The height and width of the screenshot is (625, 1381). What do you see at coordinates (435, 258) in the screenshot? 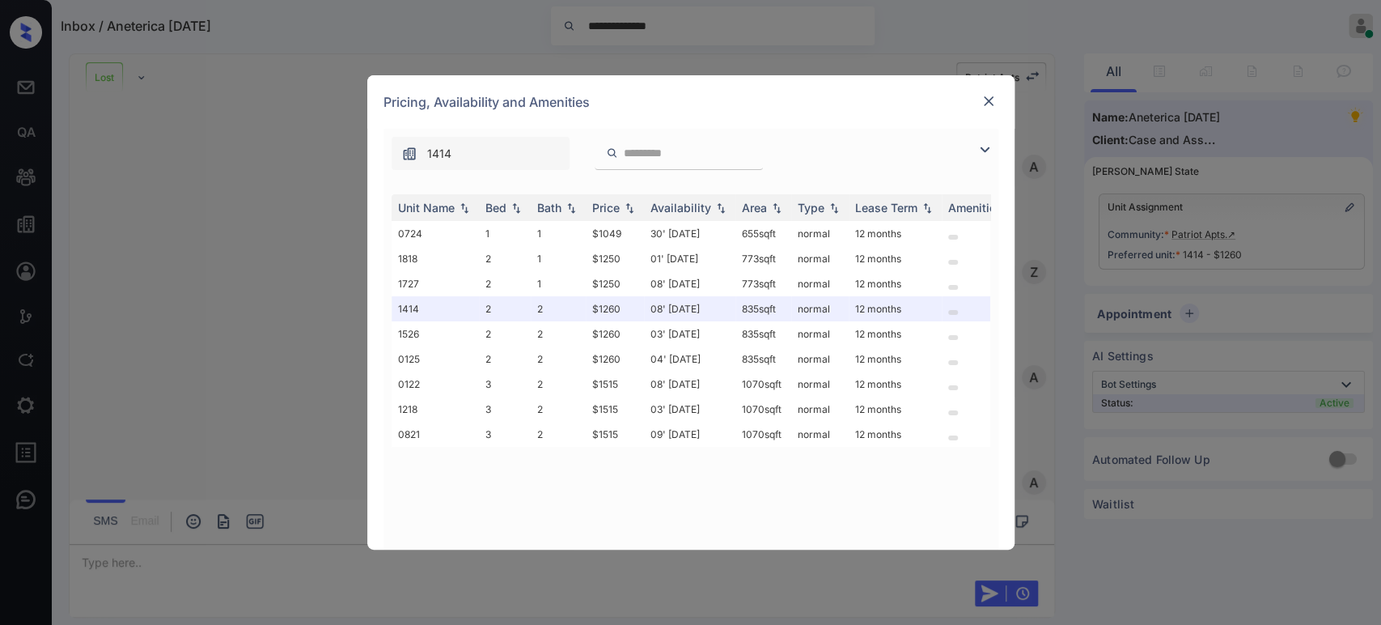
I see `td: 1818` at bounding box center [435, 258].